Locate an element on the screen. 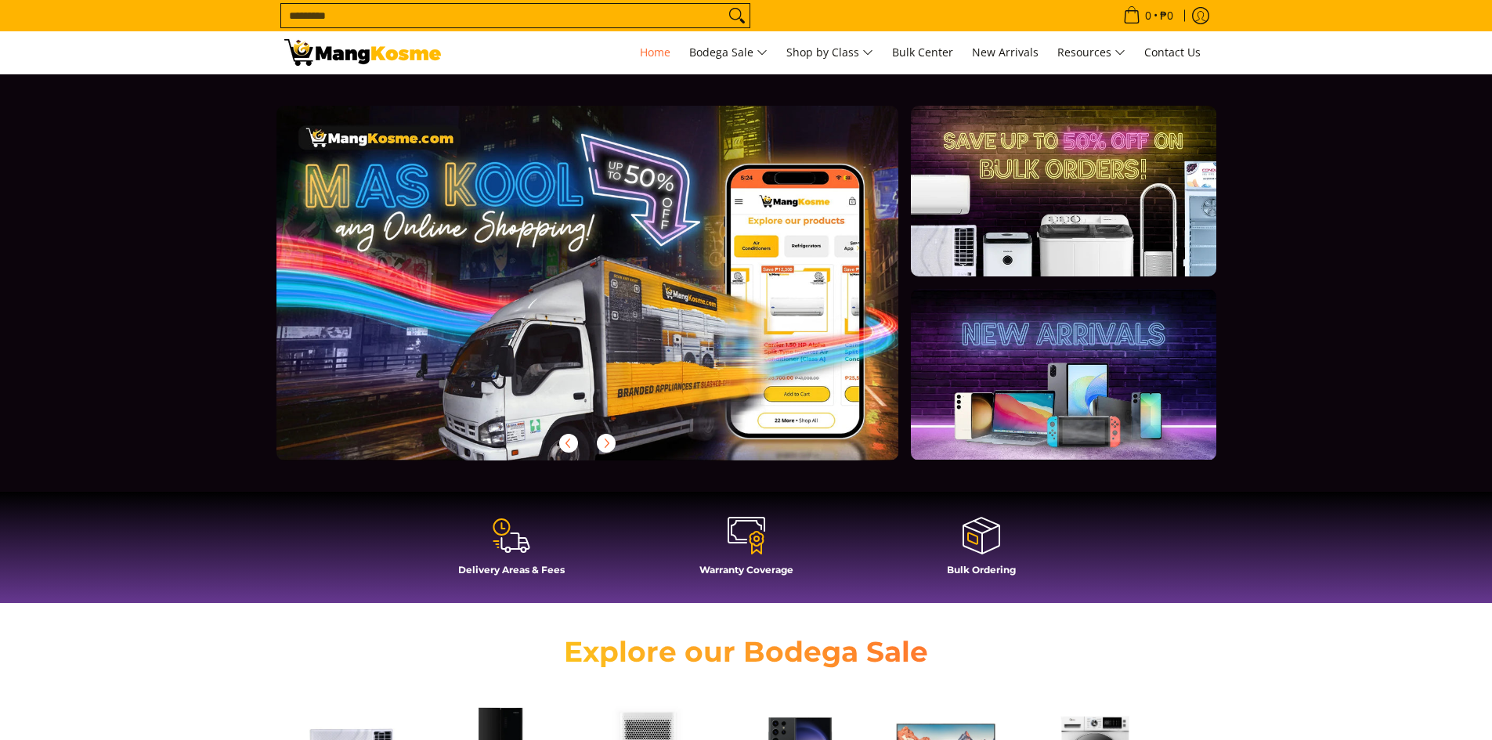 The image size is (1492, 740). a: Home is located at coordinates (655, 52).